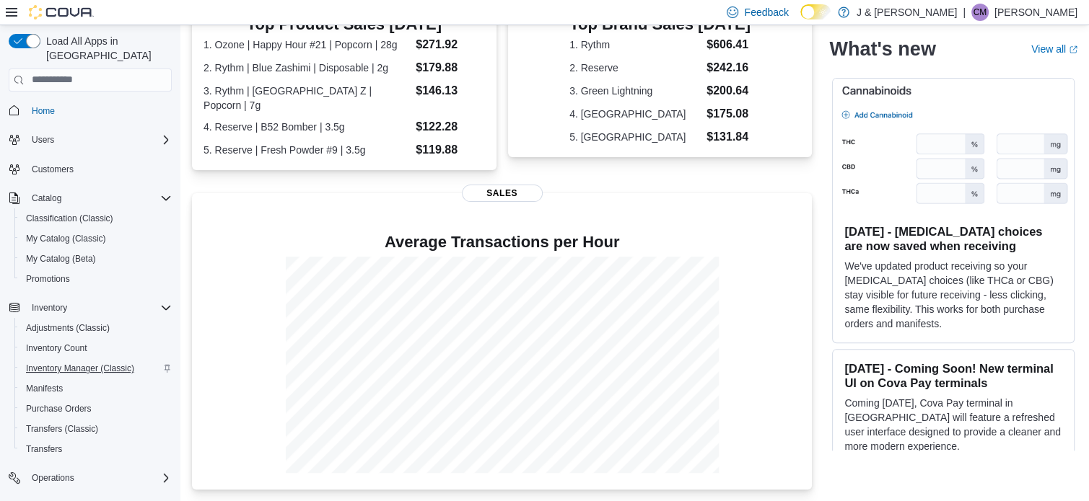 Image resolution: width=1089 pixels, height=501 pixels. I want to click on span: Sales, so click(502, 193).